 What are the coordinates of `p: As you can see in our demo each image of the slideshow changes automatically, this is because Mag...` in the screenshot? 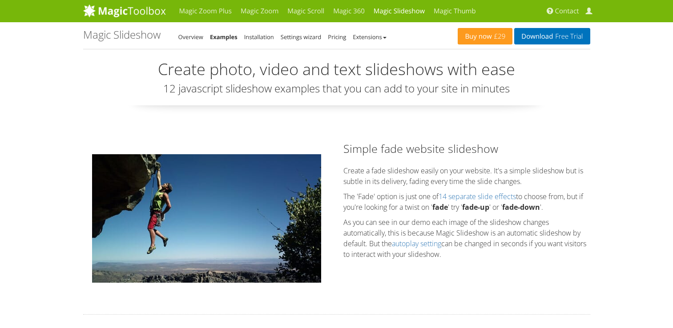 It's located at (467, 238).